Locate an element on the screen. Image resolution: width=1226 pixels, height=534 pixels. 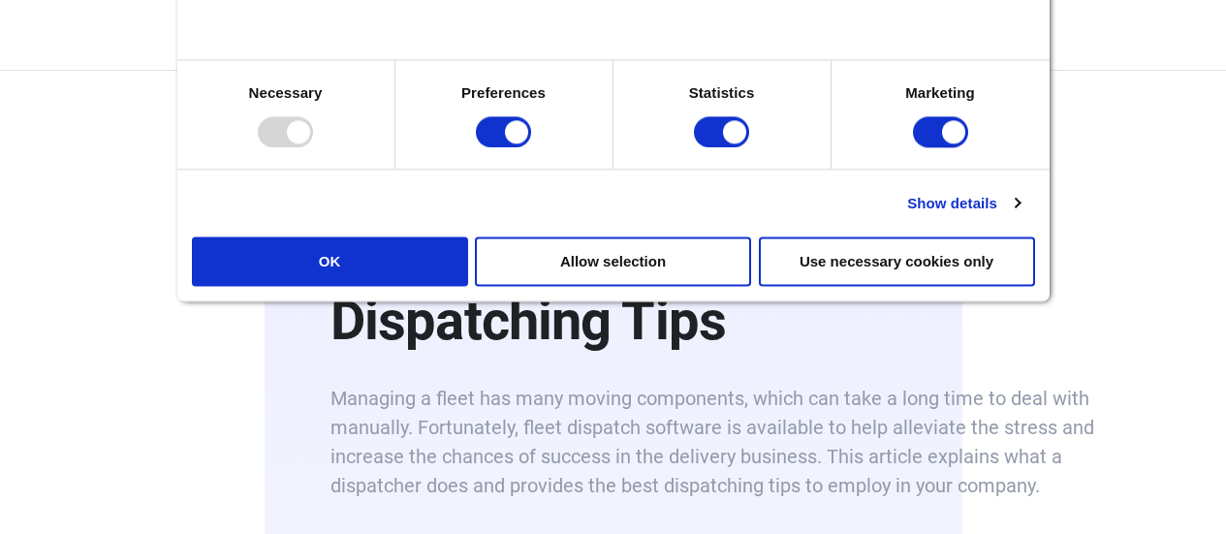
strong: Necessary is located at coordinates (286, 93).